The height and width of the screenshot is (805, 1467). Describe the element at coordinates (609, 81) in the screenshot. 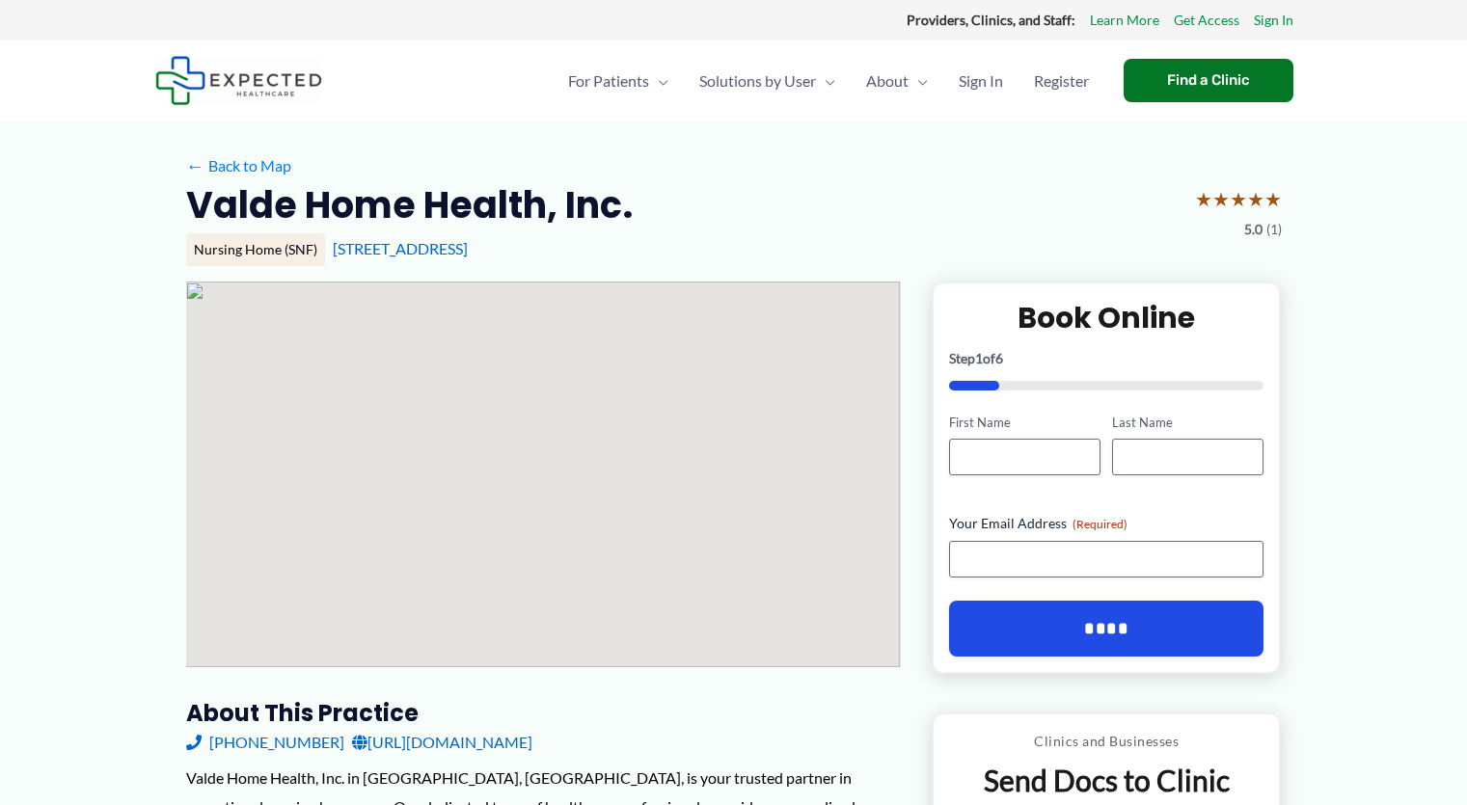

I see `span: For Patients` at that location.